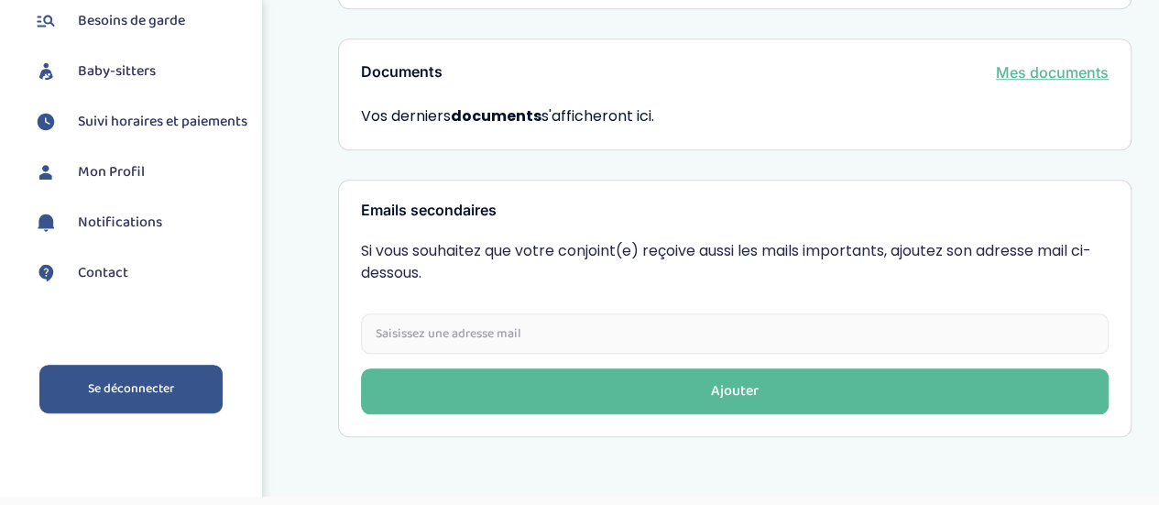 The width and height of the screenshot is (1159, 505). Describe the element at coordinates (46, 122) in the screenshot. I see `img: suivihoraire.svg` at that location.